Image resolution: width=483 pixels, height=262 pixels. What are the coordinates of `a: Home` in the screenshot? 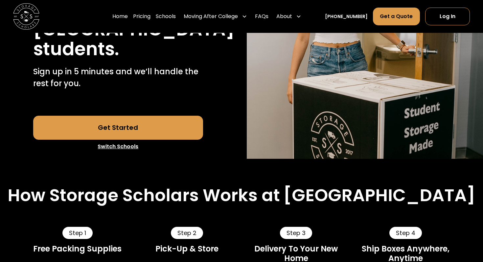 It's located at (120, 16).